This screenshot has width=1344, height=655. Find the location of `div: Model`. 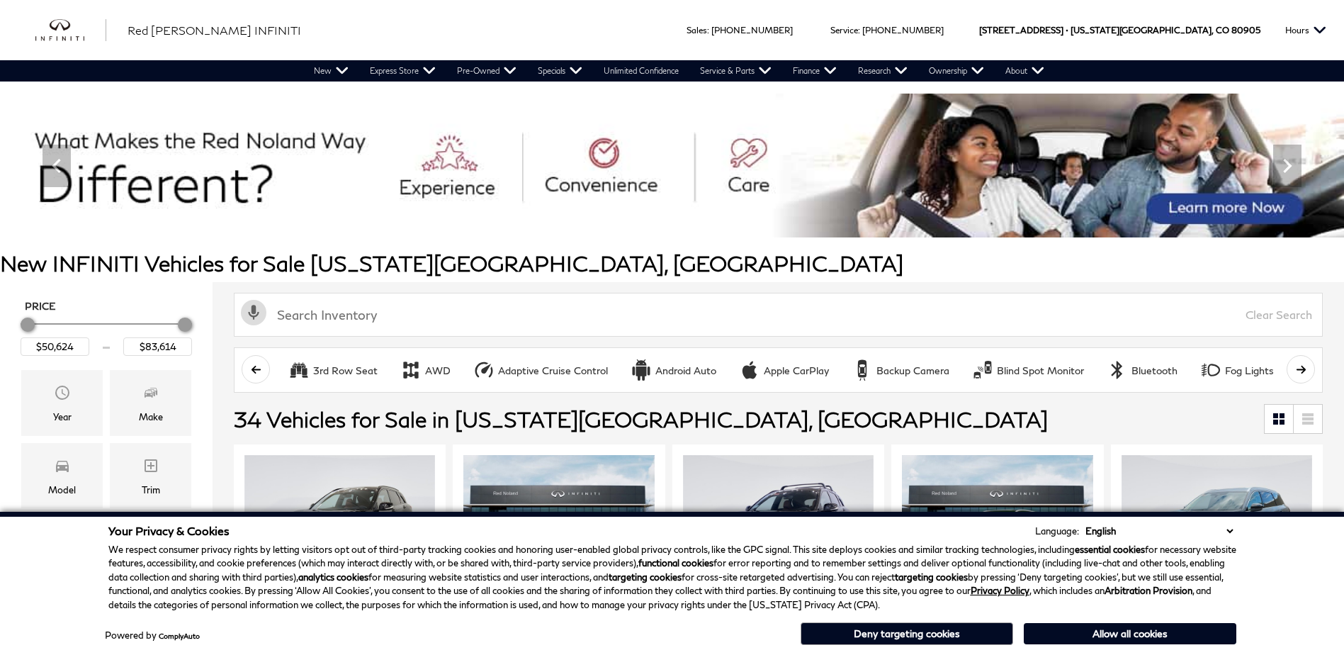

div: Model is located at coordinates (62, 490).